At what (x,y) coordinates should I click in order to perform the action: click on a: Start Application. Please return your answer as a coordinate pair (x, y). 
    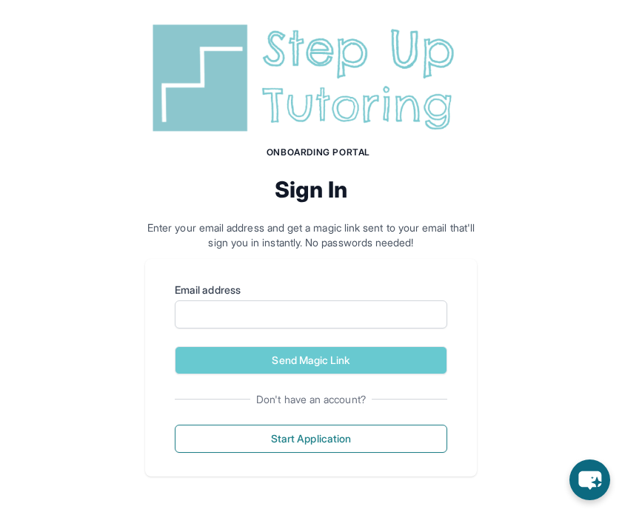
    Looking at the image, I should click on (311, 439).